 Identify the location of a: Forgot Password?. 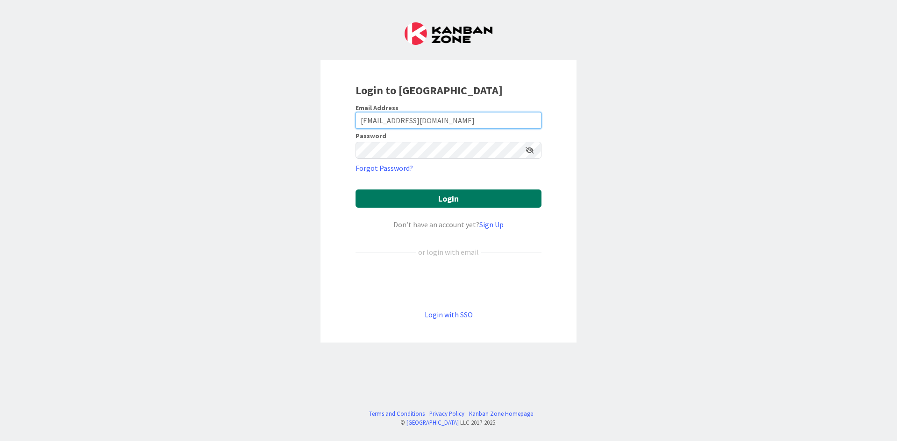
(384, 168).